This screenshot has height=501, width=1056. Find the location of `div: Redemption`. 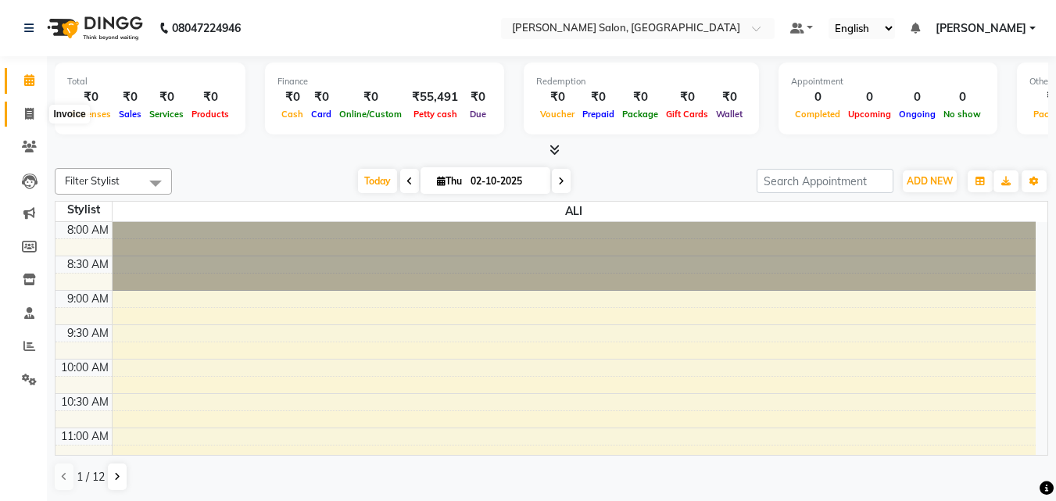

div: Redemption is located at coordinates (641, 81).